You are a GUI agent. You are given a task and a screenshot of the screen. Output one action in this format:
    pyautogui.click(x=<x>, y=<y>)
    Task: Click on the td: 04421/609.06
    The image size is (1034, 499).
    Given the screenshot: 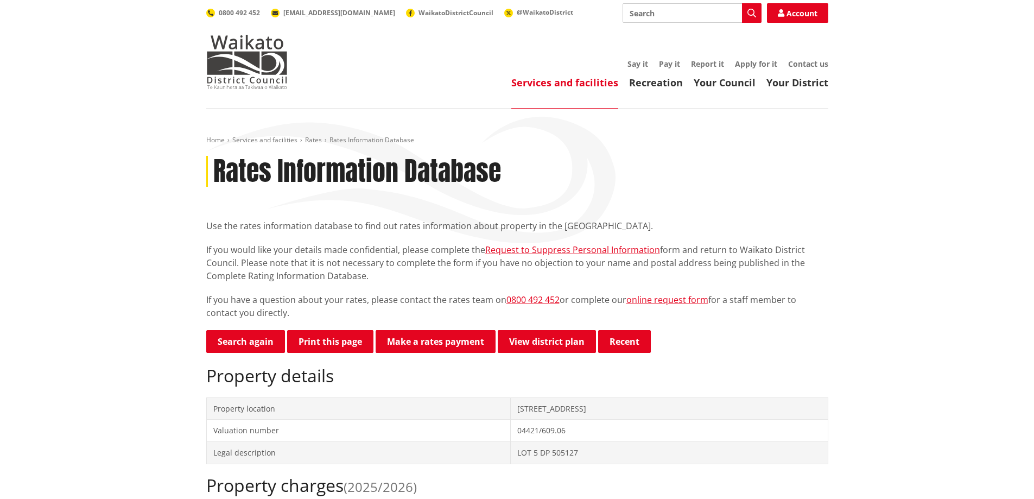 What is the action you would take?
    pyautogui.click(x=669, y=430)
    